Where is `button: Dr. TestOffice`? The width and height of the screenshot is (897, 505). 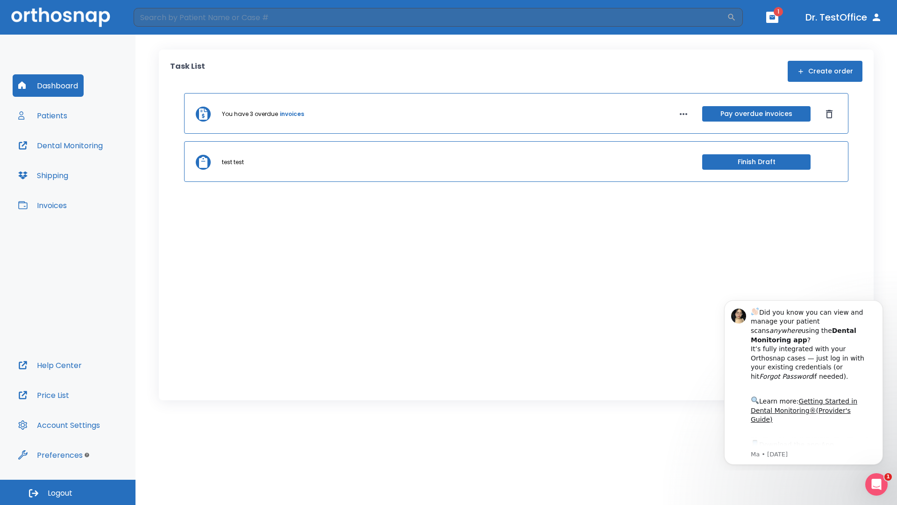
button: Dr. TestOffice is located at coordinates (844, 17).